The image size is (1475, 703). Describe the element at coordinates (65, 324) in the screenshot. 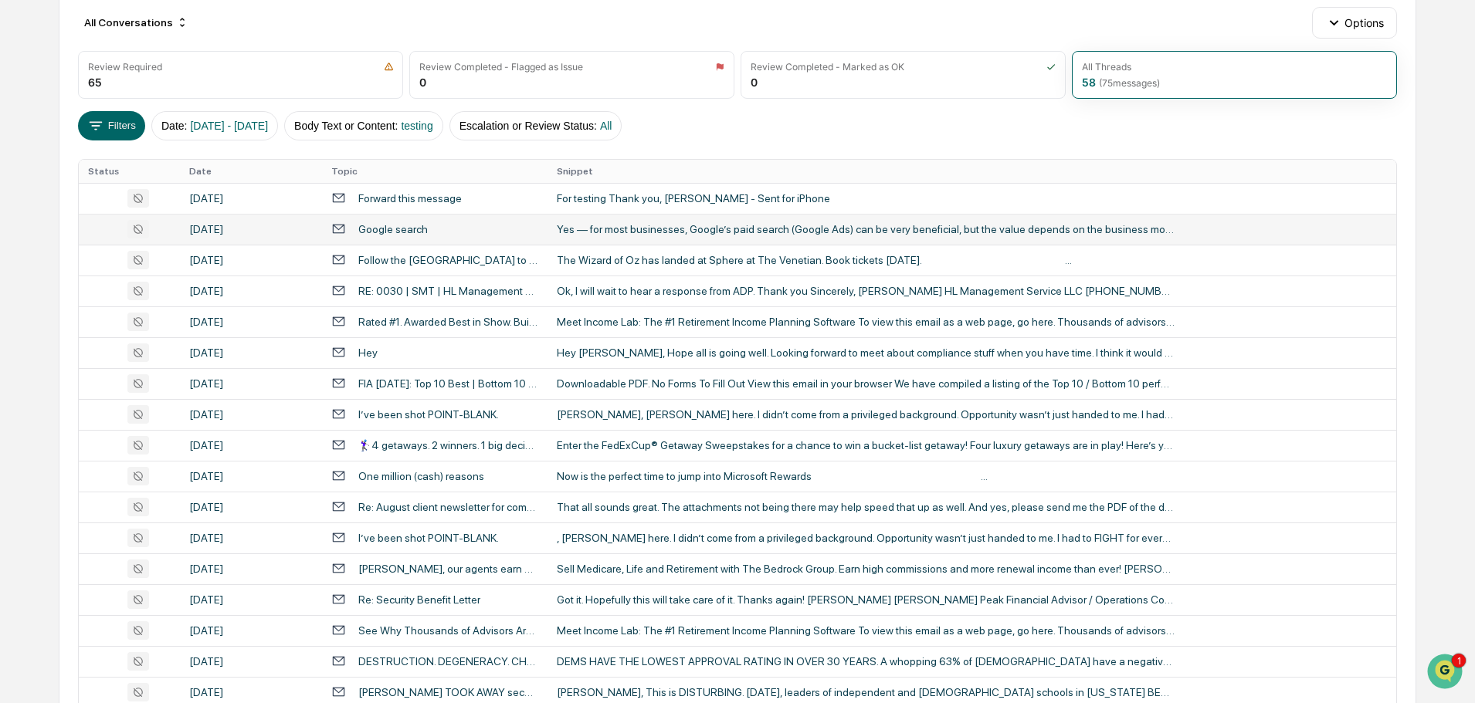

I see `span: Preclearance` at that location.